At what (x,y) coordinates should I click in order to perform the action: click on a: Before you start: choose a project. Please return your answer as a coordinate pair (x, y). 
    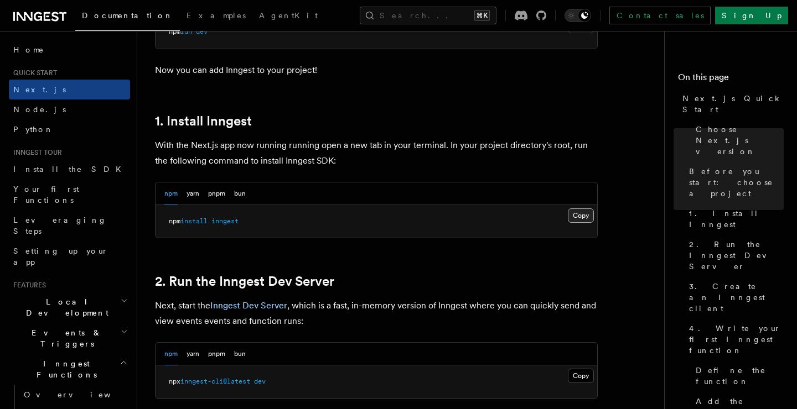
    Looking at the image, I should click on (734, 183).